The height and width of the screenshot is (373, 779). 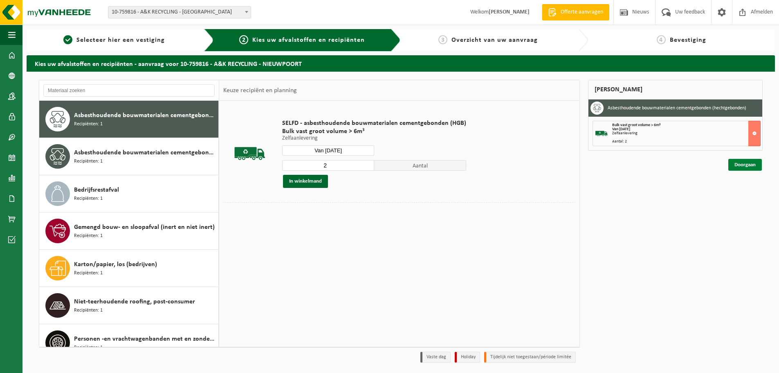 What do you see at coordinates (308, 40) in the screenshot?
I see `span: Kies uw afvalstoffen en recipiënten` at bounding box center [308, 40].